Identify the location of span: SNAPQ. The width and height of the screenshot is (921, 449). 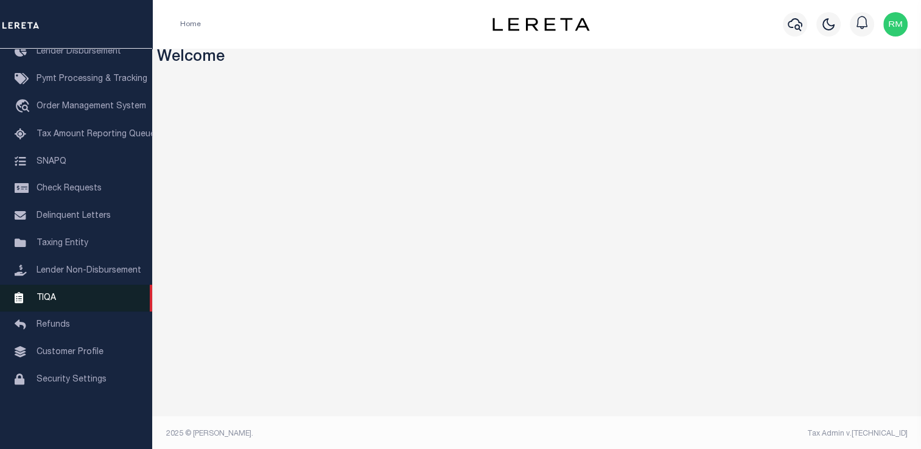
(51, 161).